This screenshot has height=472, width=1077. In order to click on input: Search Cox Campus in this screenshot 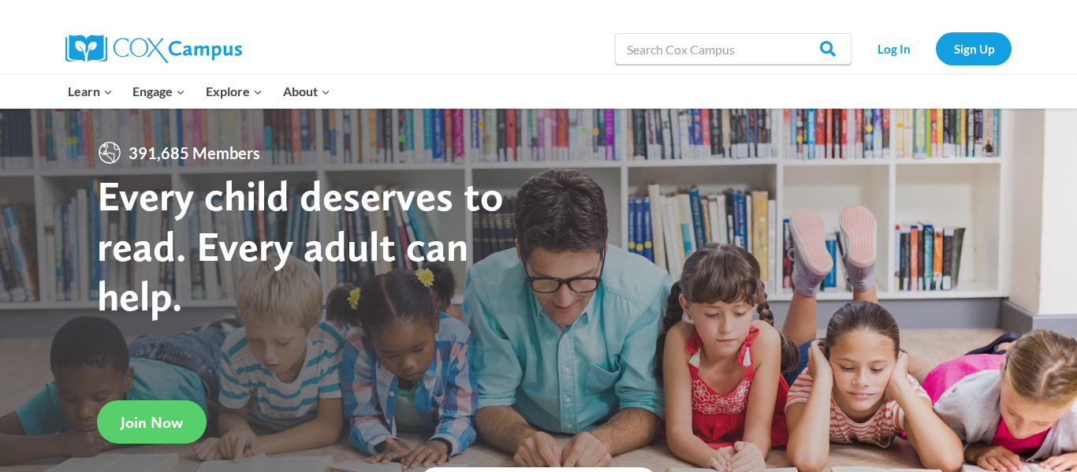, I will do `click(733, 49)`.